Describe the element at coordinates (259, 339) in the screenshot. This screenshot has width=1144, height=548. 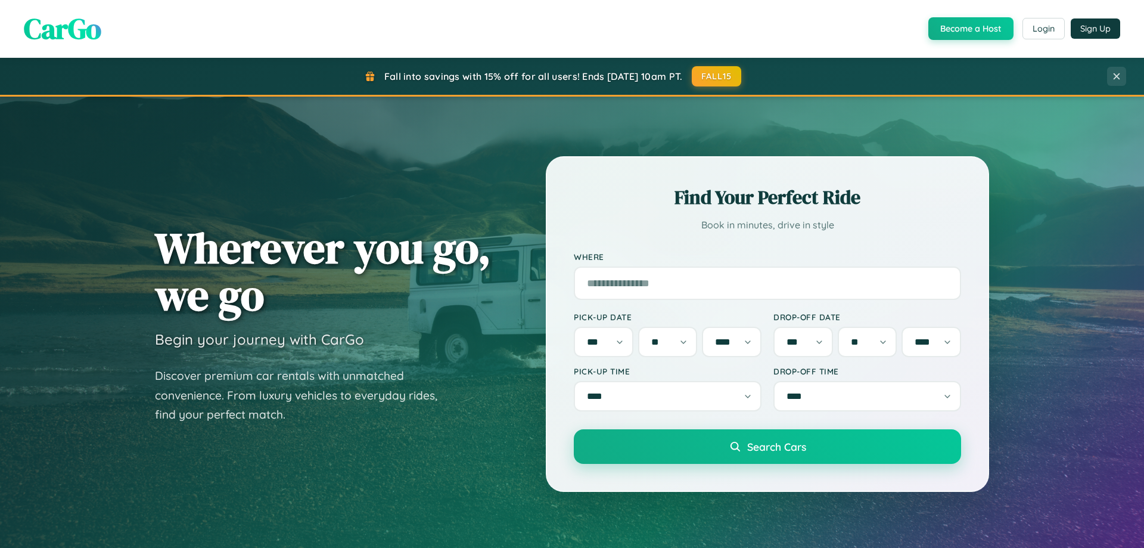
I see `h3: Begin your journey with CarGo` at that location.